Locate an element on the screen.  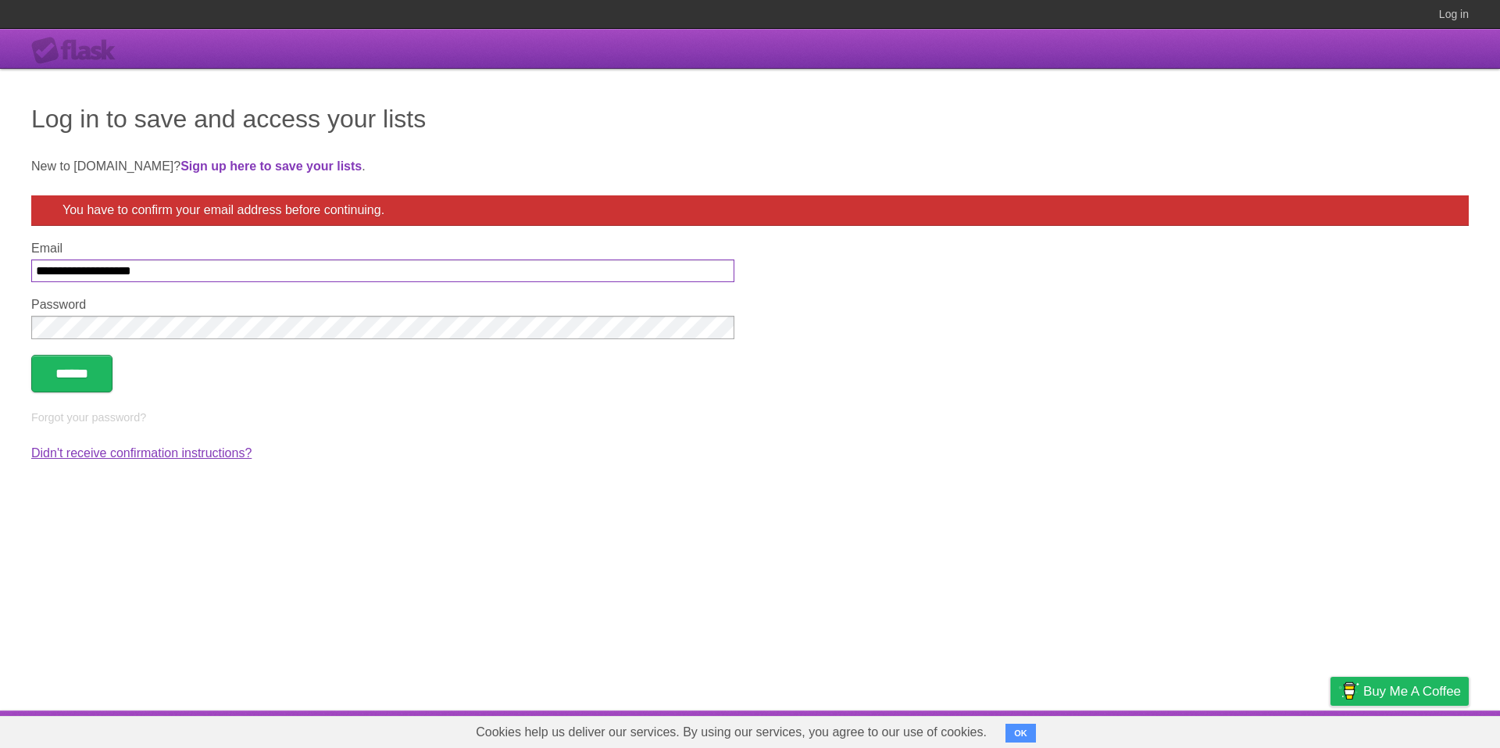
a: Sign up here to save your lists is located at coordinates (271, 166).